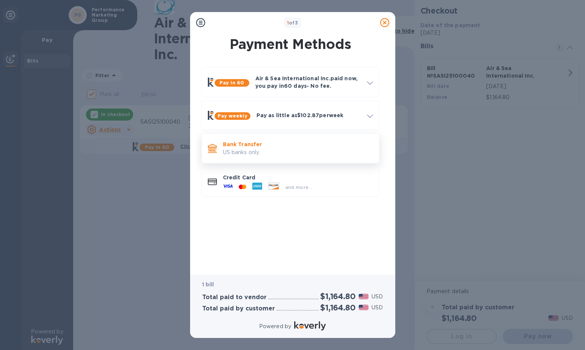 The height and width of the screenshot is (350, 585). Describe the element at coordinates (298, 178) in the screenshot. I see `p: Credit Card` at that location.